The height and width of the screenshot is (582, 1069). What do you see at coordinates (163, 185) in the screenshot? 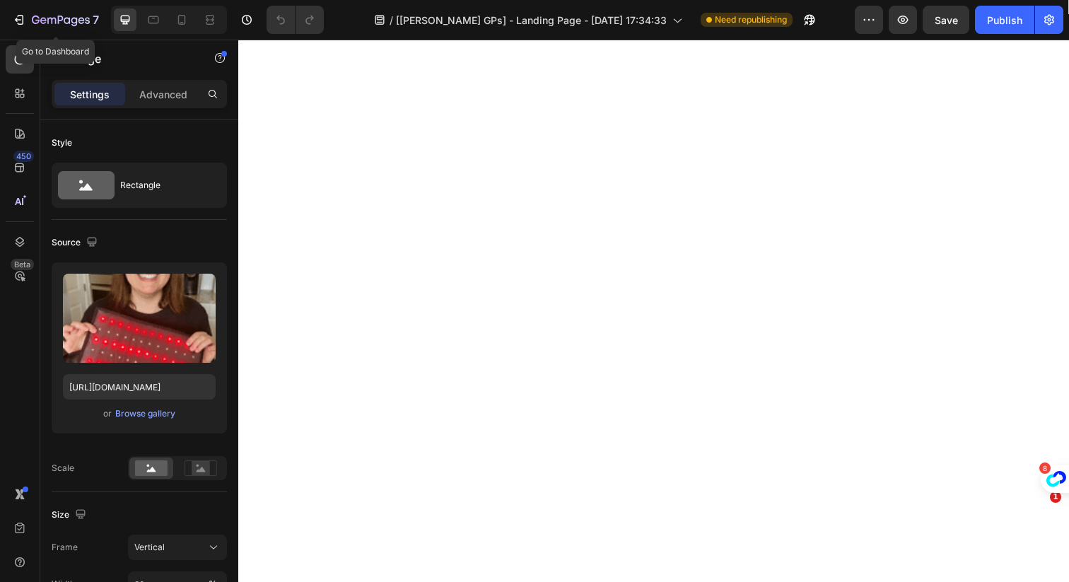
I see `div: Rectangle` at bounding box center [163, 185].